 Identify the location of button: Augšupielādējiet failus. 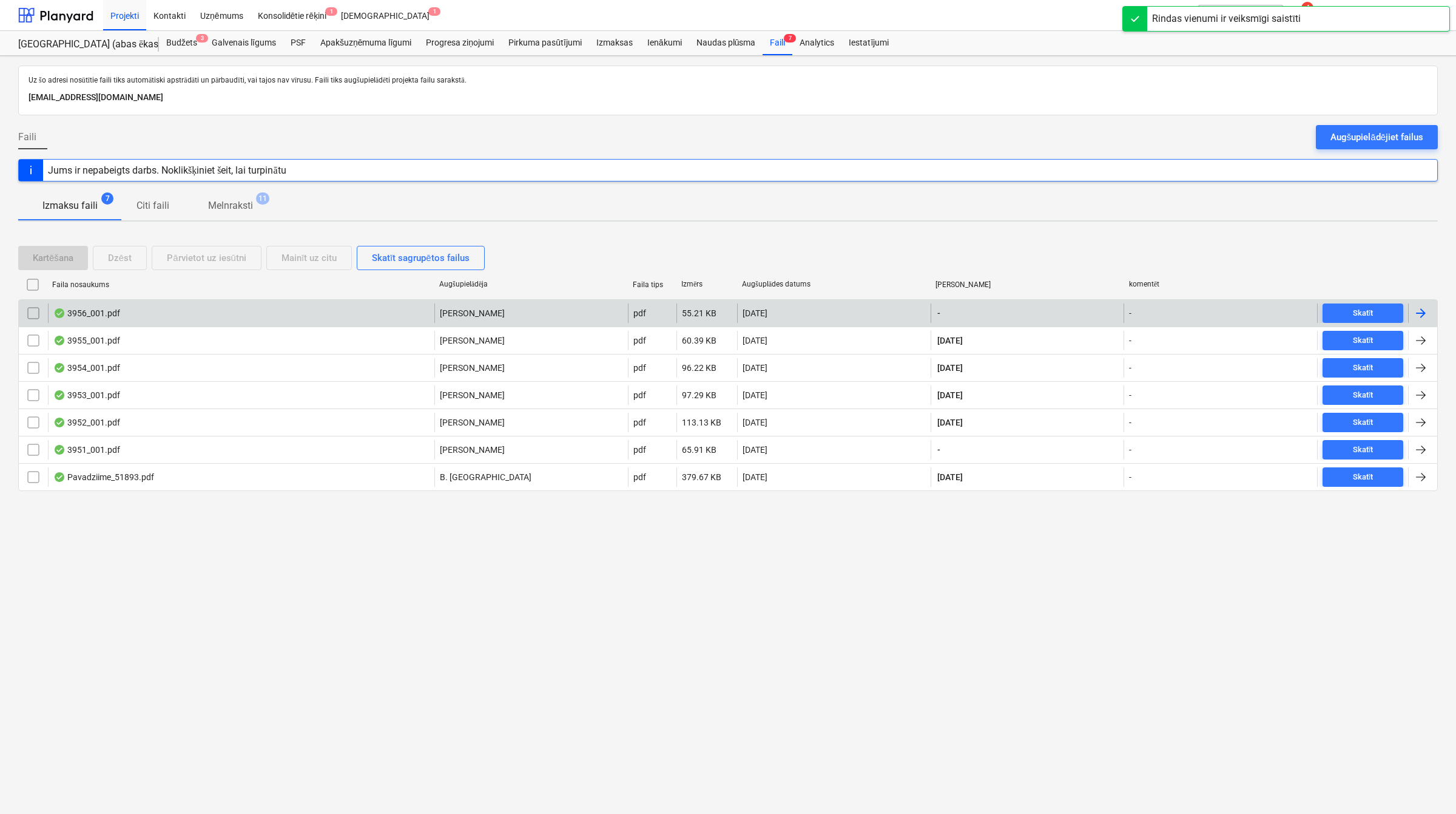
(1377, 137).